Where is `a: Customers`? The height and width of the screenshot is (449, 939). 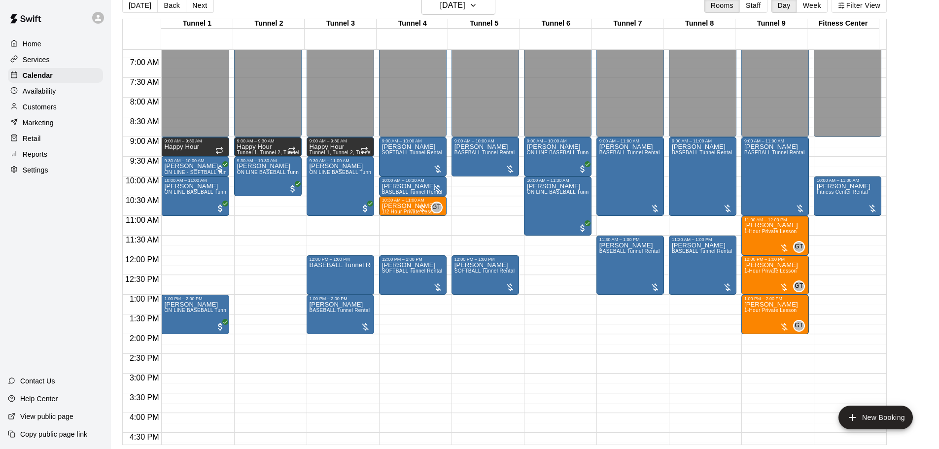
a: Customers is located at coordinates (55, 107).